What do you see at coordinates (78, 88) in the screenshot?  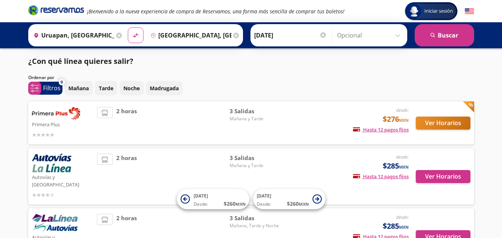 I see `p: Mañana` at bounding box center [78, 88].